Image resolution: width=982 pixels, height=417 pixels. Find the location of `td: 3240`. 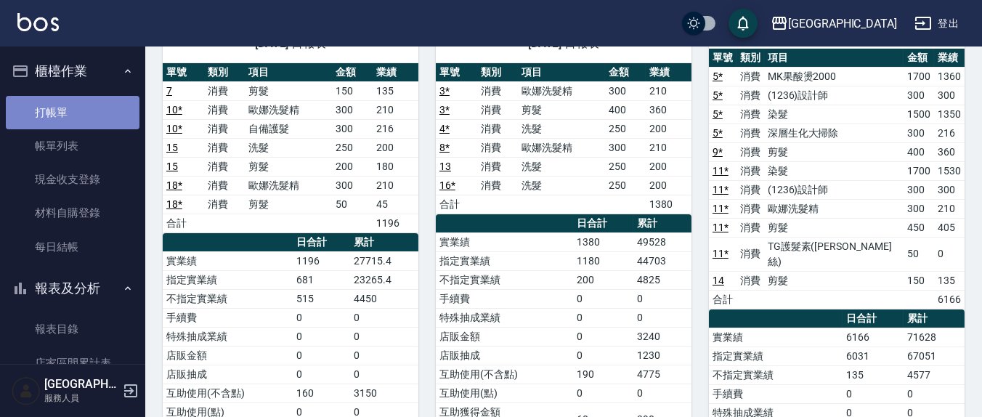

td: 3240 is located at coordinates (663, 336).